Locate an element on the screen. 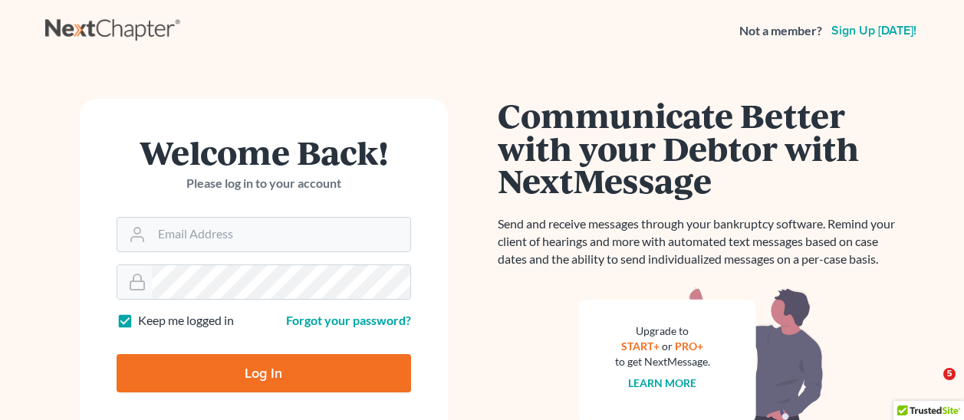 The width and height of the screenshot is (964, 420). a: START+ is located at coordinates (640, 346).